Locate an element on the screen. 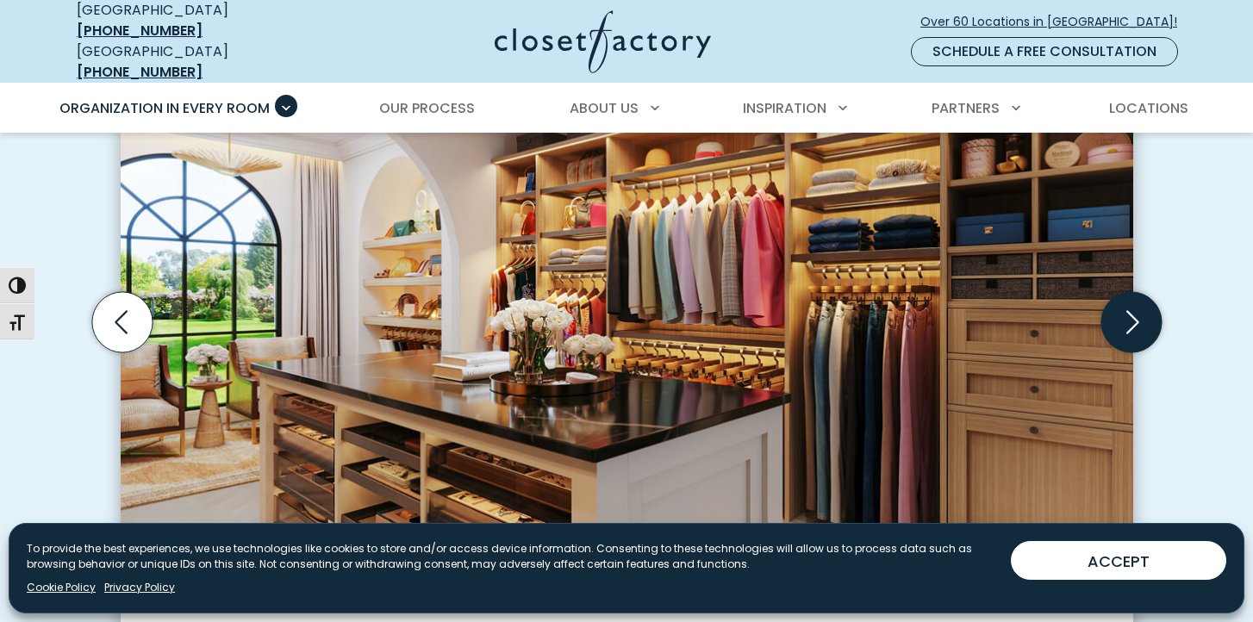 This screenshot has width=1253, height=622. a: Privacy Policy is located at coordinates (140, 588).